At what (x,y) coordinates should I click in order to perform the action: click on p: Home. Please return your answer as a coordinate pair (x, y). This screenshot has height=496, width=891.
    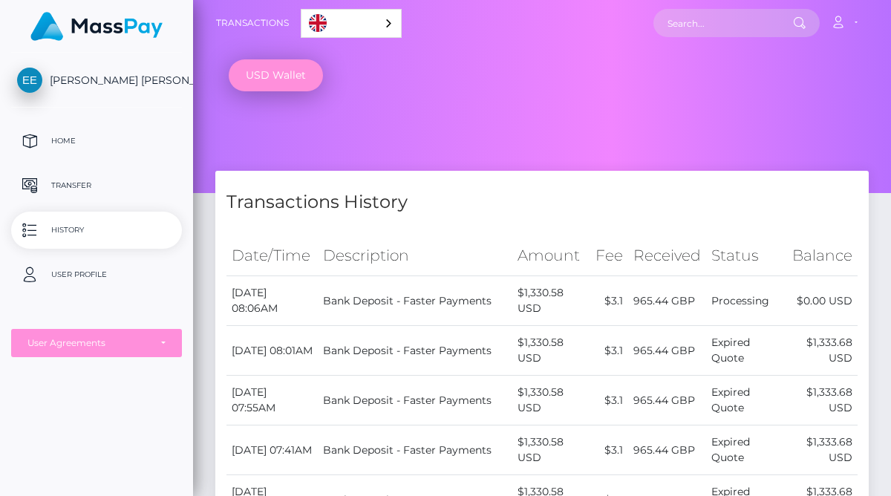
    Looking at the image, I should click on (96, 141).